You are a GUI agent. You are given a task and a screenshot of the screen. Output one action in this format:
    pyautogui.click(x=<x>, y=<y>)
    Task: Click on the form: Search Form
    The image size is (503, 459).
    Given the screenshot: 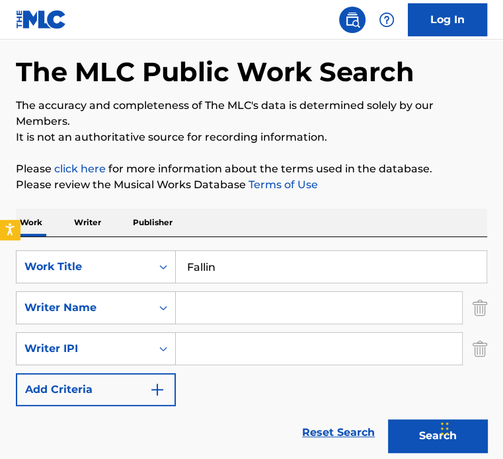 What is the action you would take?
    pyautogui.click(x=251, y=355)
    